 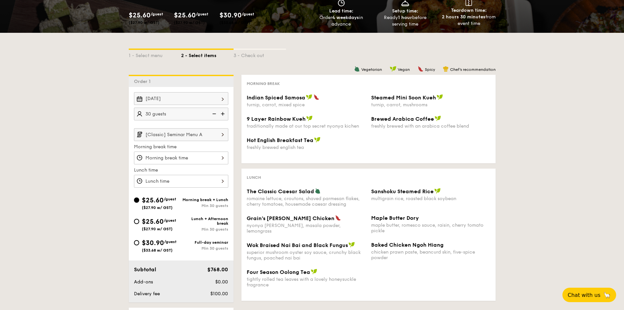 I want to click on span: Sanshoku Steamed Rice, so click(x=402, y=191).